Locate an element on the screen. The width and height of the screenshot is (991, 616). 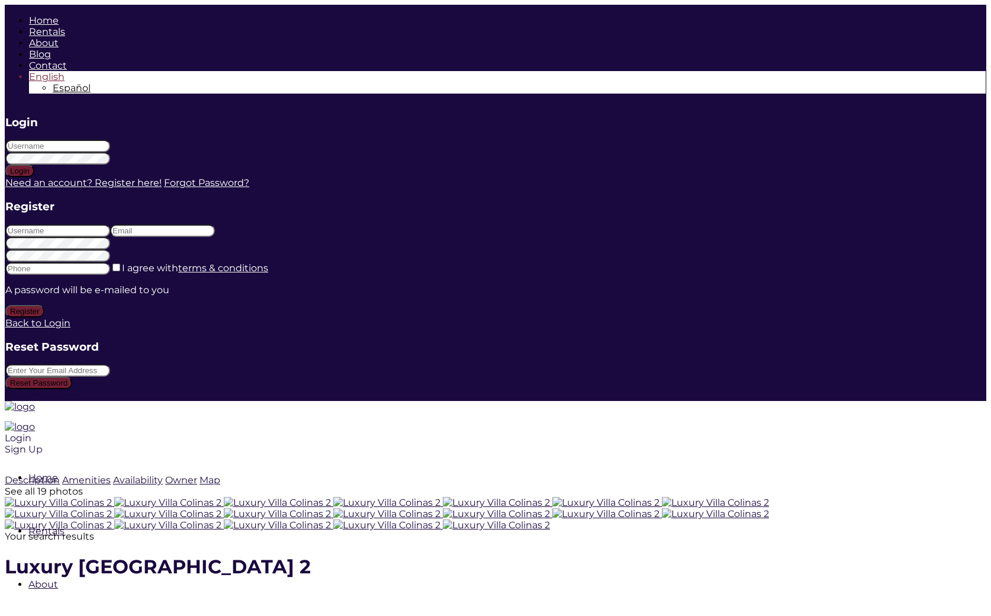
a: Amenities is located at coordinates (86, 480).